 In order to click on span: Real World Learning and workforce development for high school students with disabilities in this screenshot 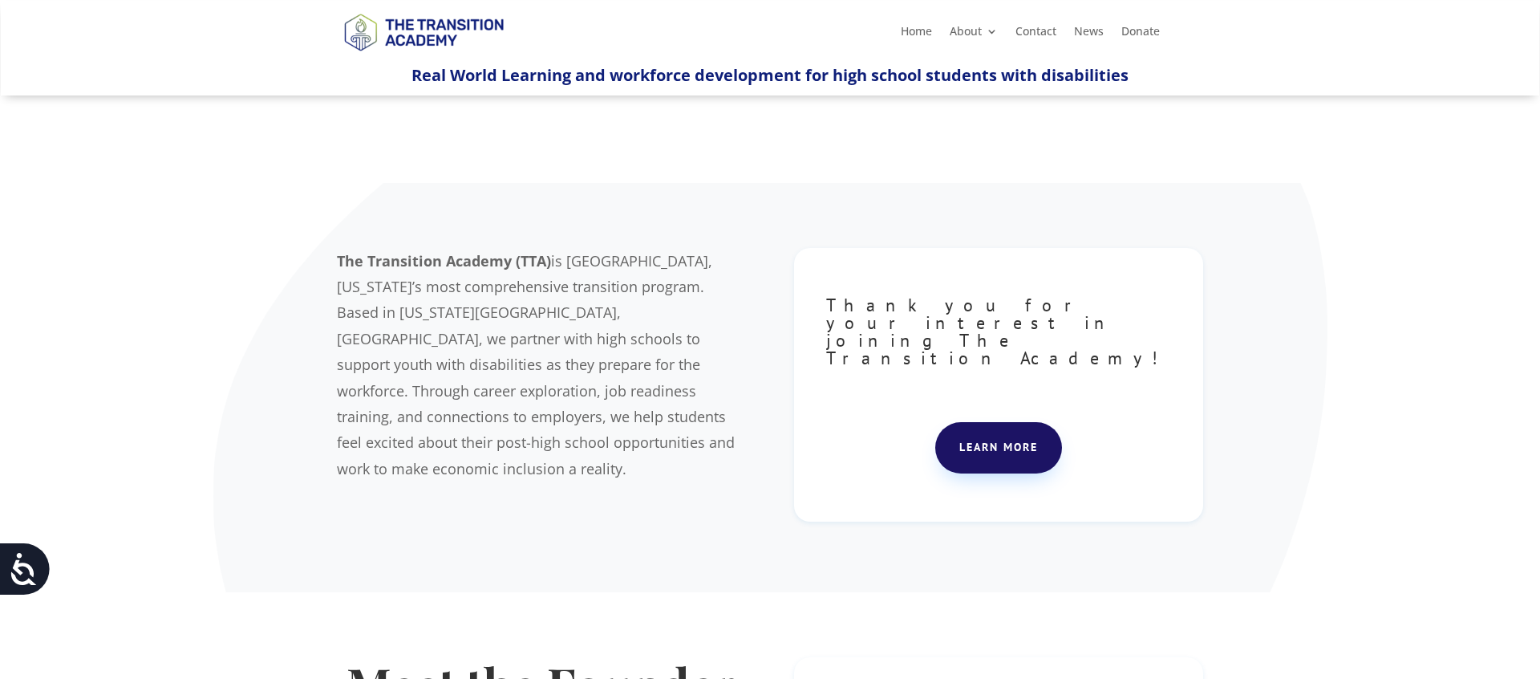, I will do `click(770, 75)`.